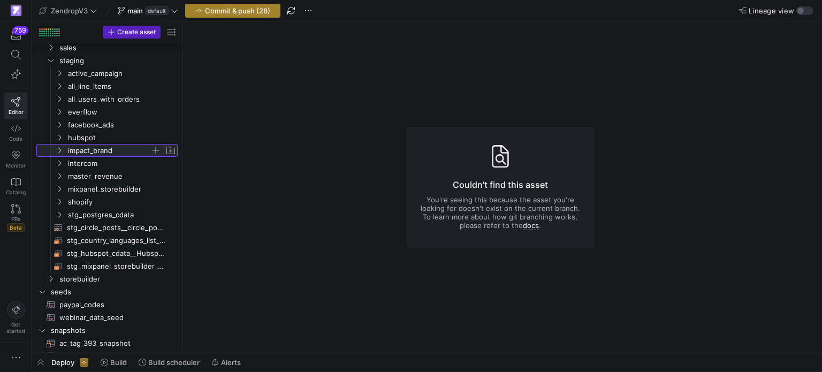  Describe the element at coordinates (107, 304) in the screenshot. I see `a: paypal_codes​​​​​​` at that location.